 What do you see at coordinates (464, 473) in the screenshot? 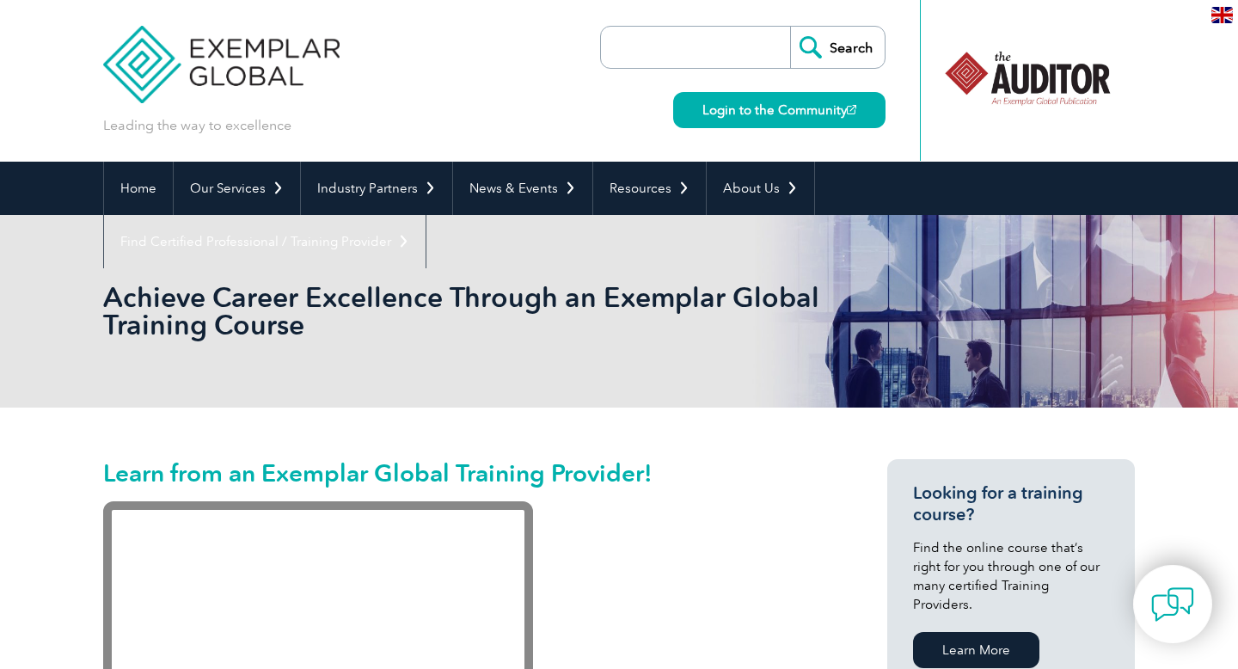
I see `h2: Learn from an Exemplar Global Training Provider!` at bounding box center [464, 473].